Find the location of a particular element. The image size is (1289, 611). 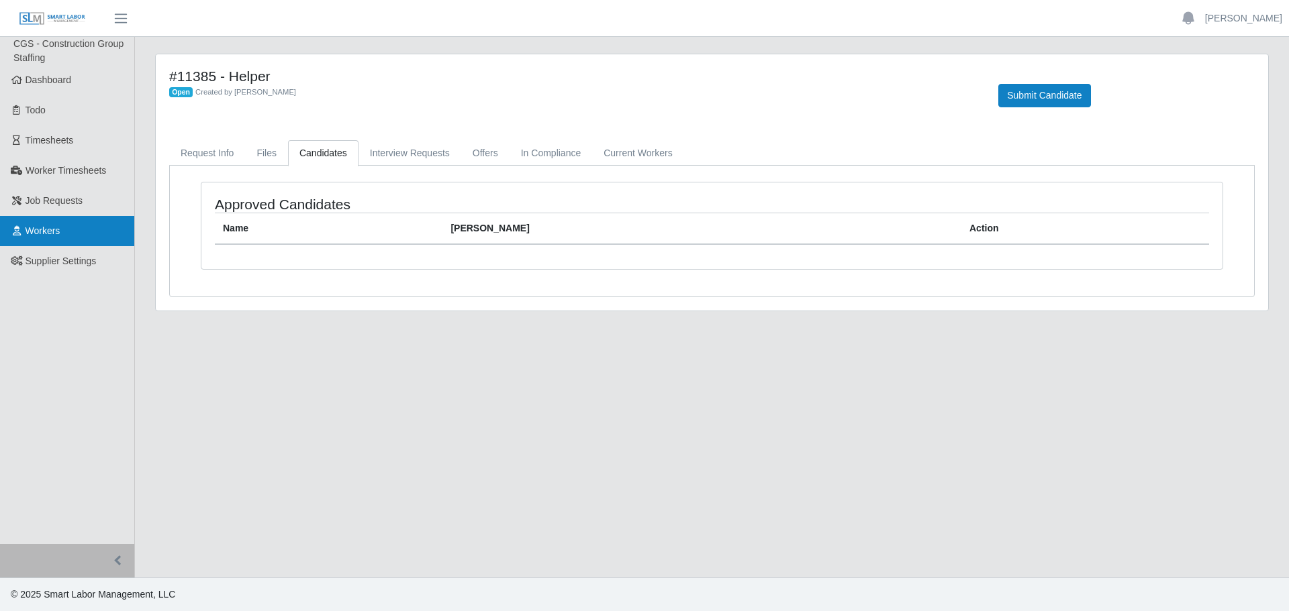

th: Action is located at coordinates (1085, 229).